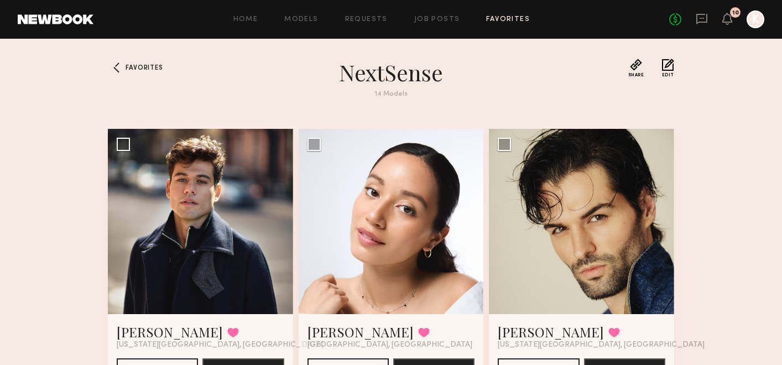 The image size is (782, 365). Describe the element at coordinates (391, 72) in the screenshot. I see `h1: NextSense` at that location.